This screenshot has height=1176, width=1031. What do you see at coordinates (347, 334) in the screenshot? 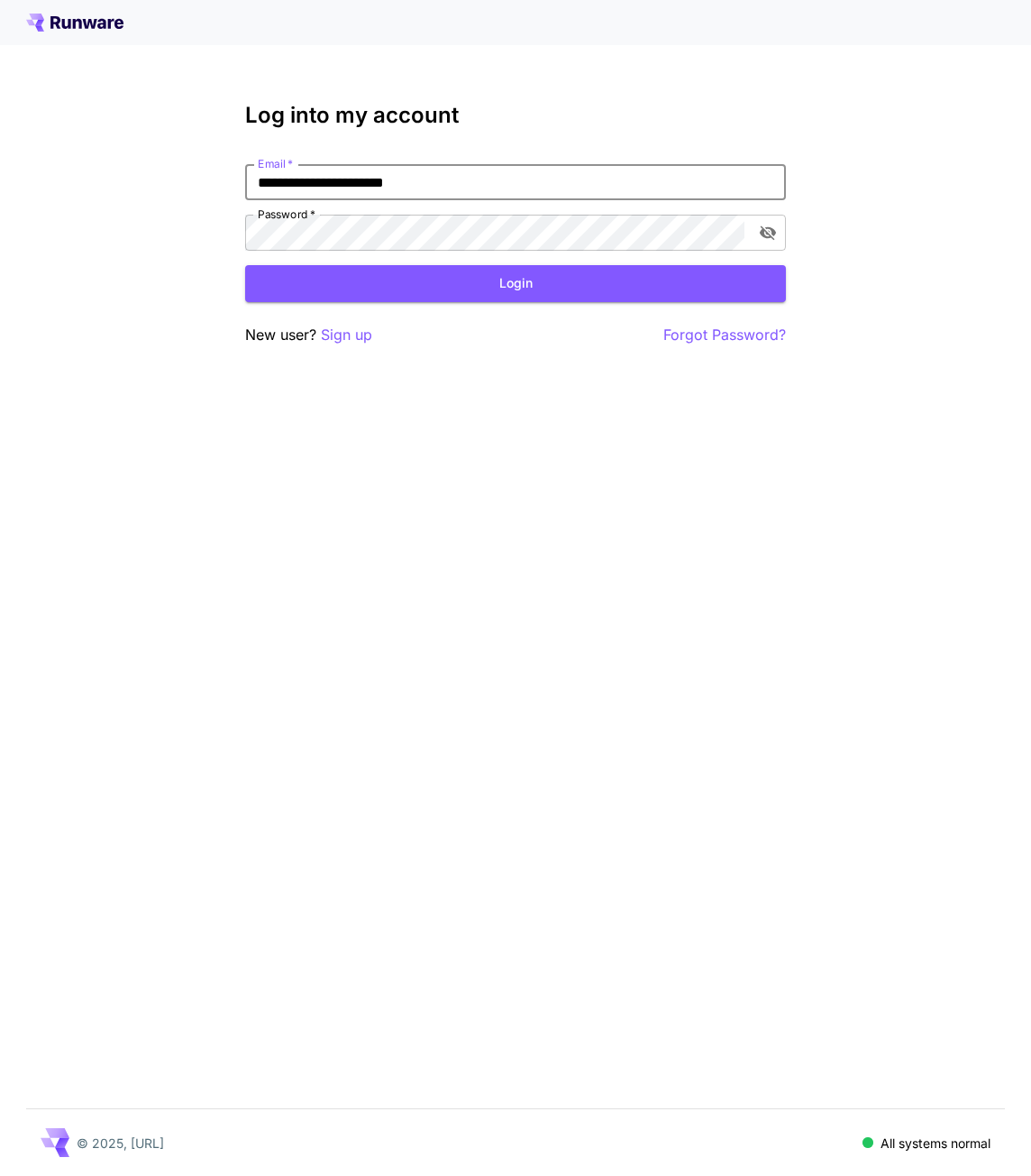
I see `button: Sign up` at bounding box center [347, 334].